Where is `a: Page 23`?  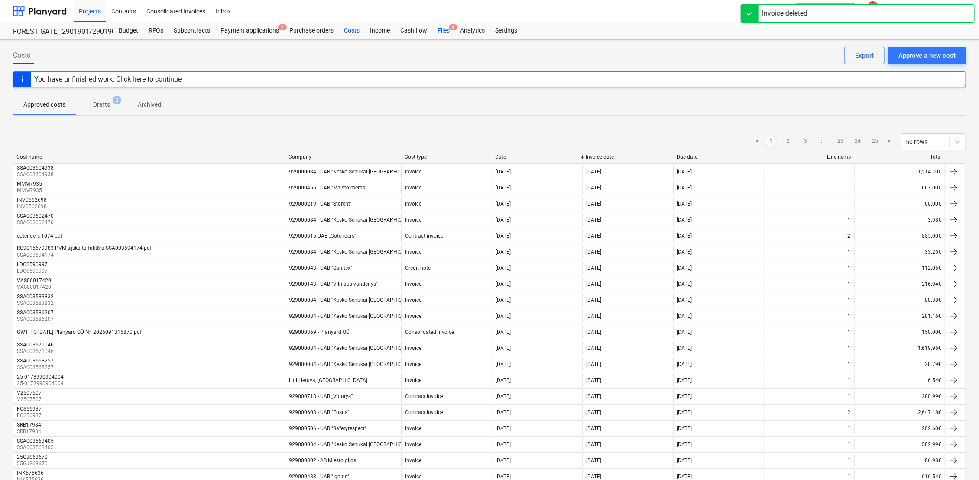 a: Page 23 is located at coordinates (841, 142).